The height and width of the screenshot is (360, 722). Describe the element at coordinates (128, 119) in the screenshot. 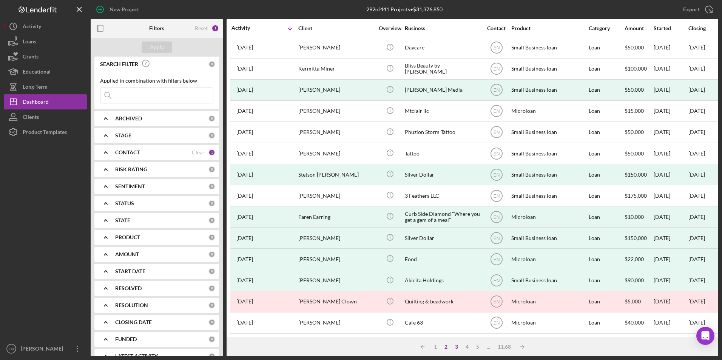

I see `b: ARCHIVED` at that location.